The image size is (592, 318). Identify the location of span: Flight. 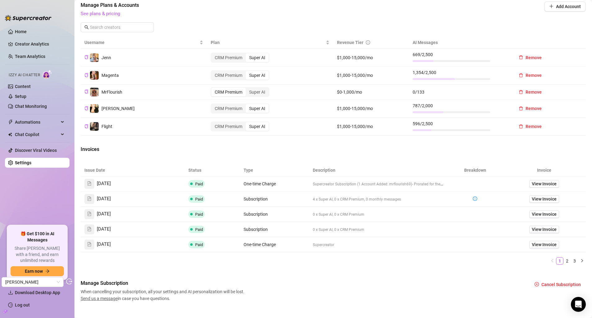
(107, 127).